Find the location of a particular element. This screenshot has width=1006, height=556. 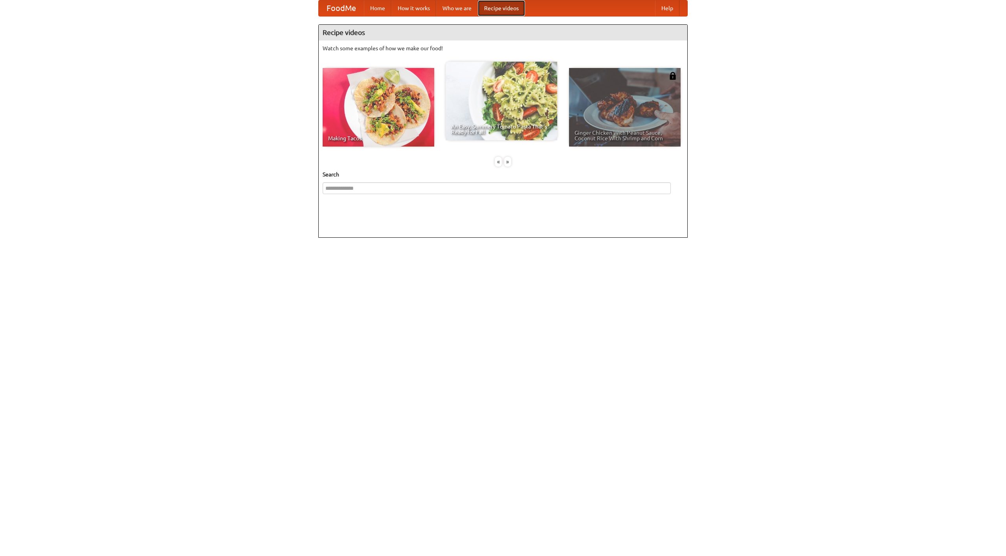

img: 483408.png is located at coordinates (672, 76).